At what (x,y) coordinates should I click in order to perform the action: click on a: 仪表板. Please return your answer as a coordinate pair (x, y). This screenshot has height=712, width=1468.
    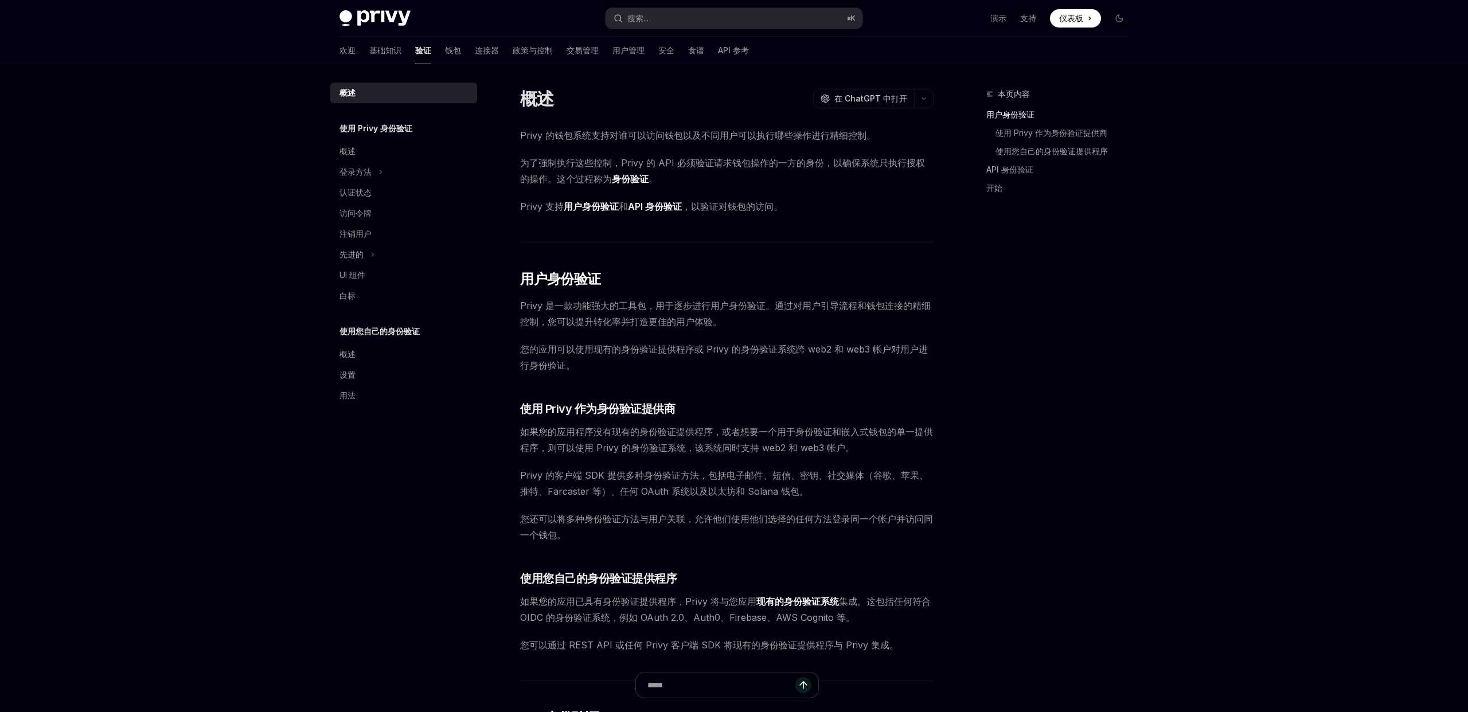
    Looking at the image, I should click on (1075, 18).